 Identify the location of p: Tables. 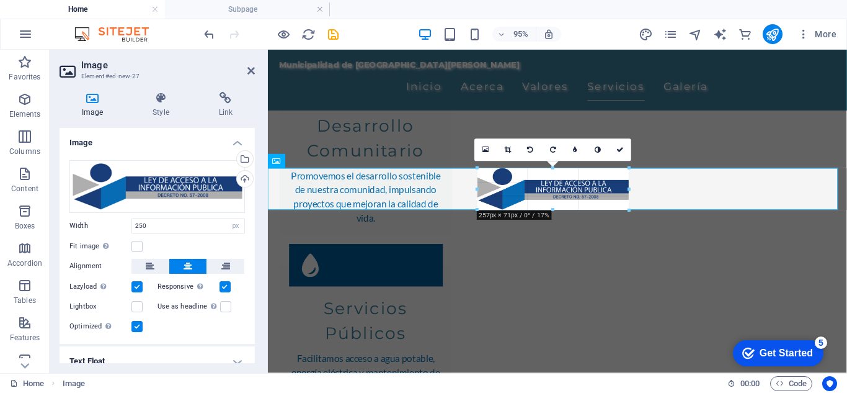
(25, 300).